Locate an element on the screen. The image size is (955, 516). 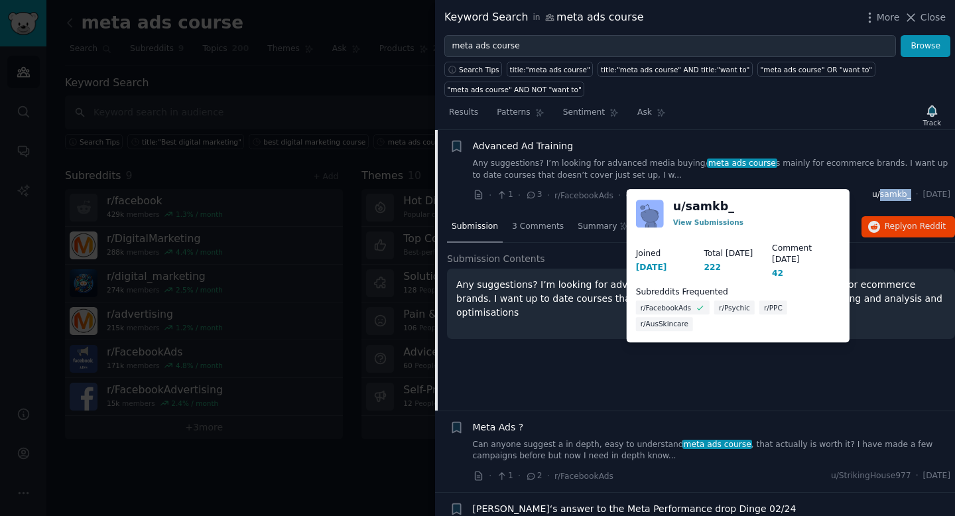
div: "meta ads course" OR "want to" is located at coordinates (816, 70).